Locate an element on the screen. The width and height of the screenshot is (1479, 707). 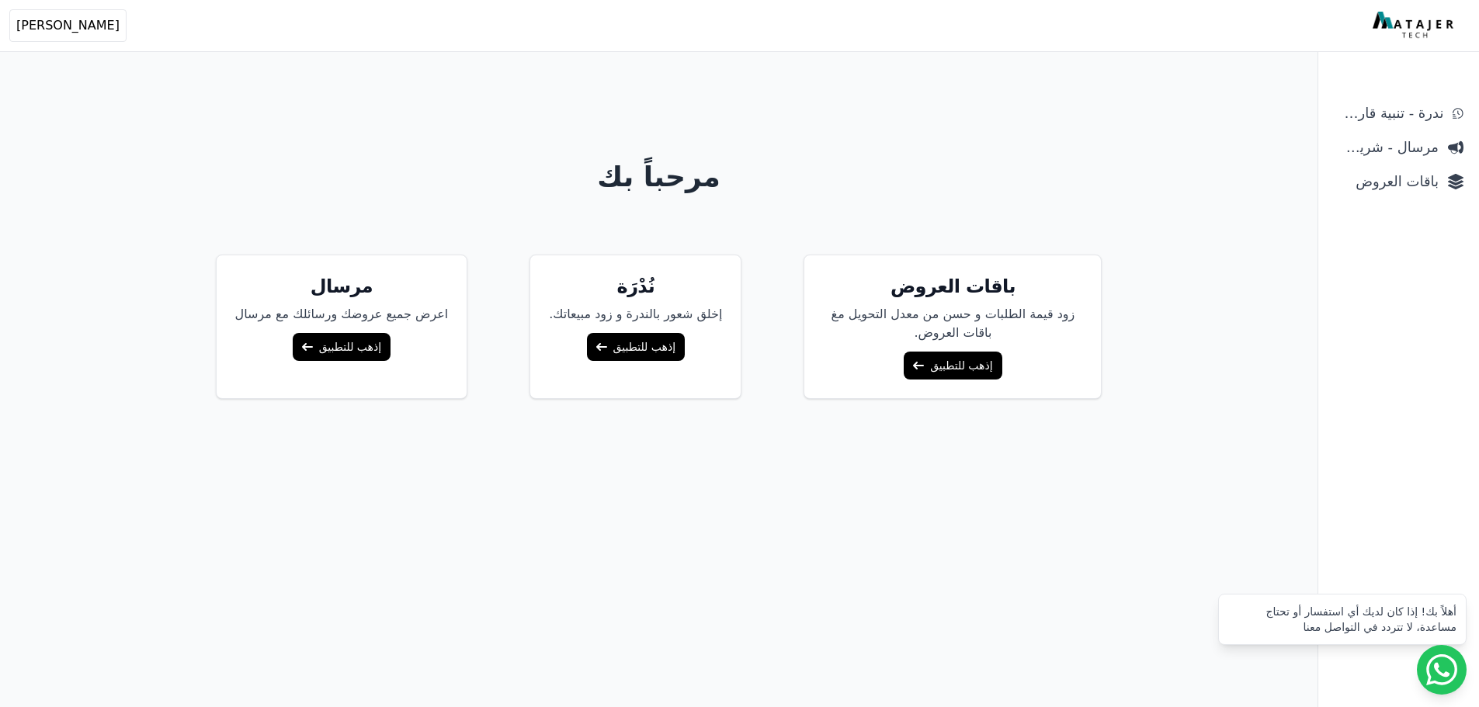
p: اعرض جميع عروضك ورسائلك مع مرسال is located at coordinates (342, 314).